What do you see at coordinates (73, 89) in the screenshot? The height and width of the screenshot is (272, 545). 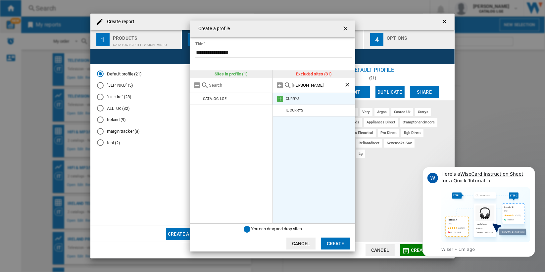 I see `p: Message from Wiser, sent 1m ago` at bounding box center [73, 89].